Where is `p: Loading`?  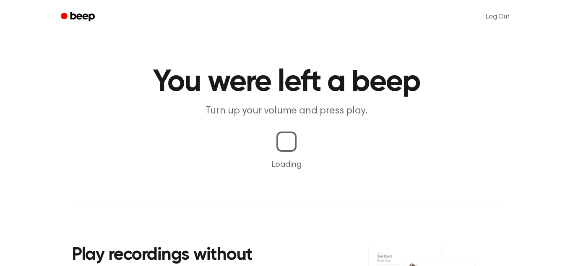 p: Loading is located at coordinates (287, 165).